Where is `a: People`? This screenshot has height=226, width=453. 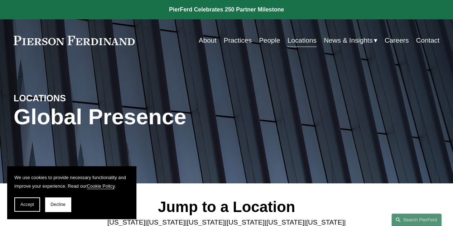 a: People is located at coordinates (269, 40).